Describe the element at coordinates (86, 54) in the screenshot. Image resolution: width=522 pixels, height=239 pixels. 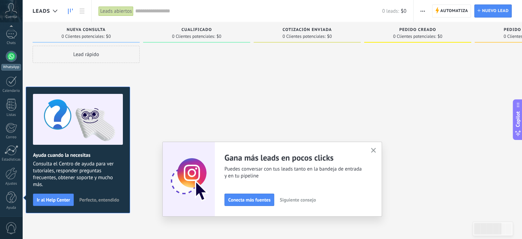
I see `div: Lead rápido` at that location.